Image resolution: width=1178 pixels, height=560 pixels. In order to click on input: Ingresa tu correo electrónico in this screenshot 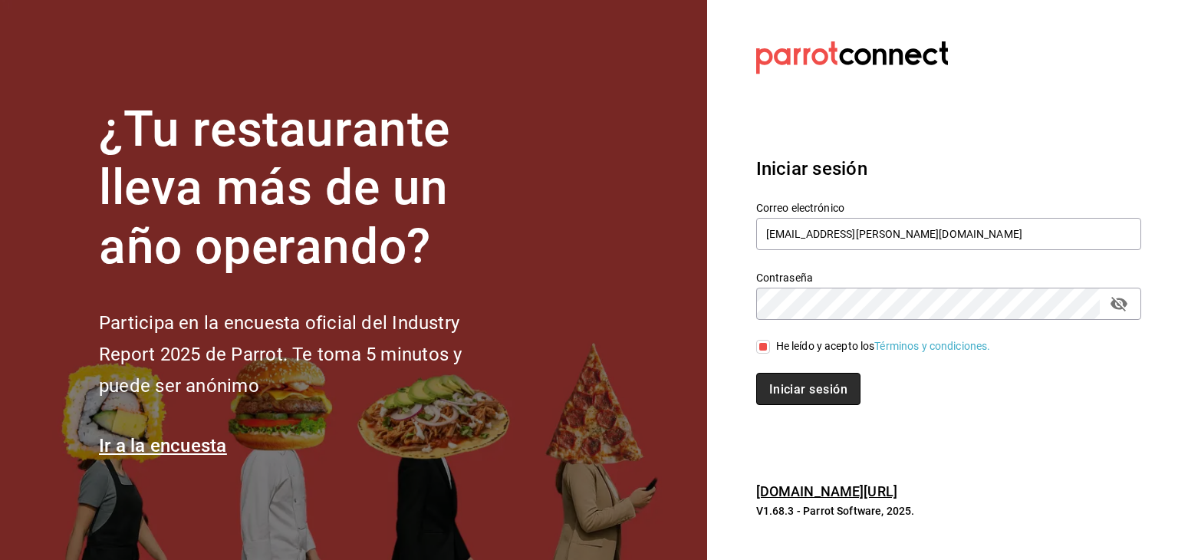, I will do `click(949, 234)`.